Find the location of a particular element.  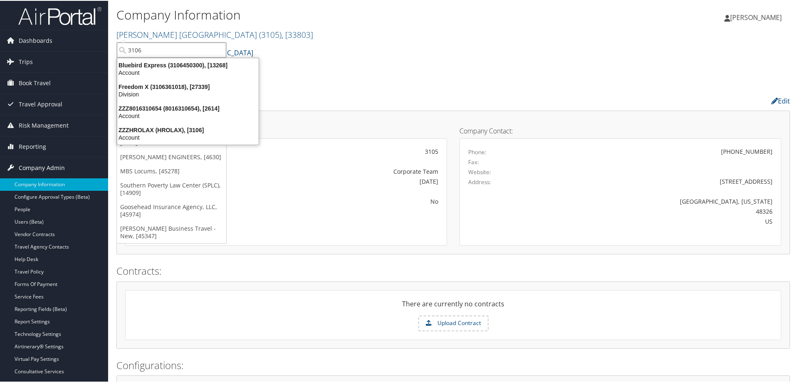

span: Reporting is located at coordinates (32, 146).